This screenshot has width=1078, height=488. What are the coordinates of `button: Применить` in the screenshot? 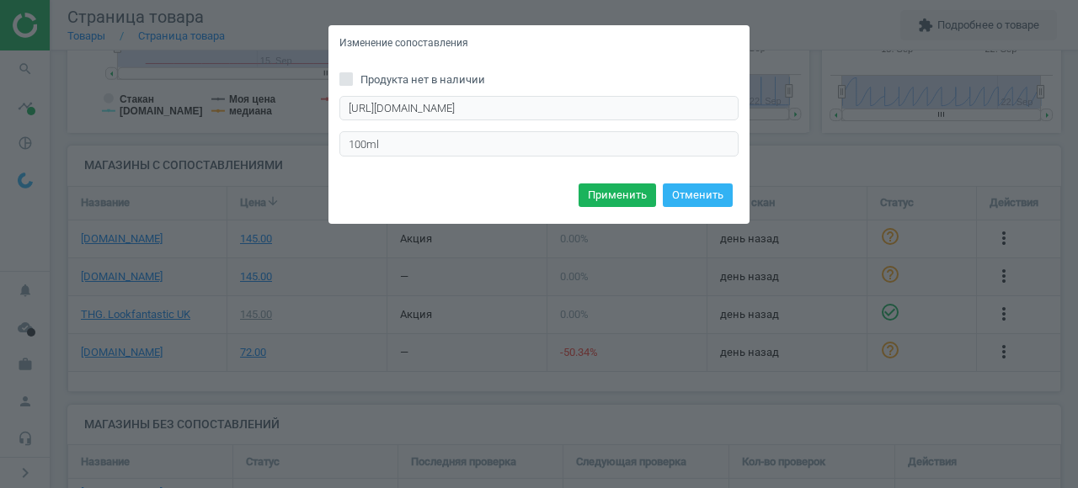 It's located at (617, 195).